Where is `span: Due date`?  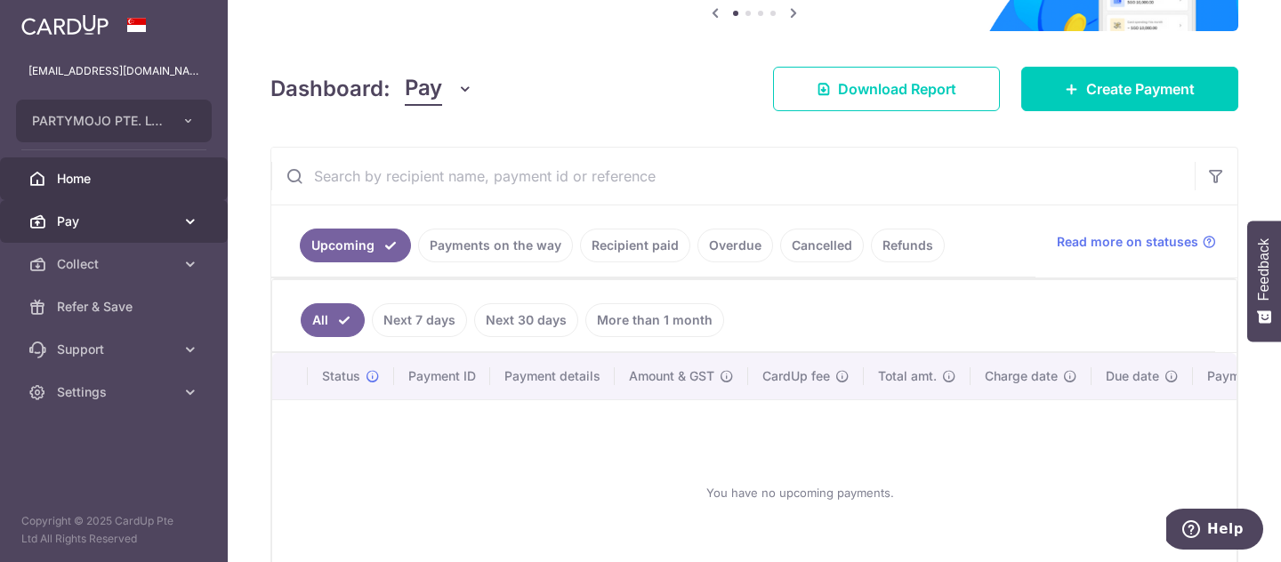 span: Due date is located at coordinates (1133, 376).